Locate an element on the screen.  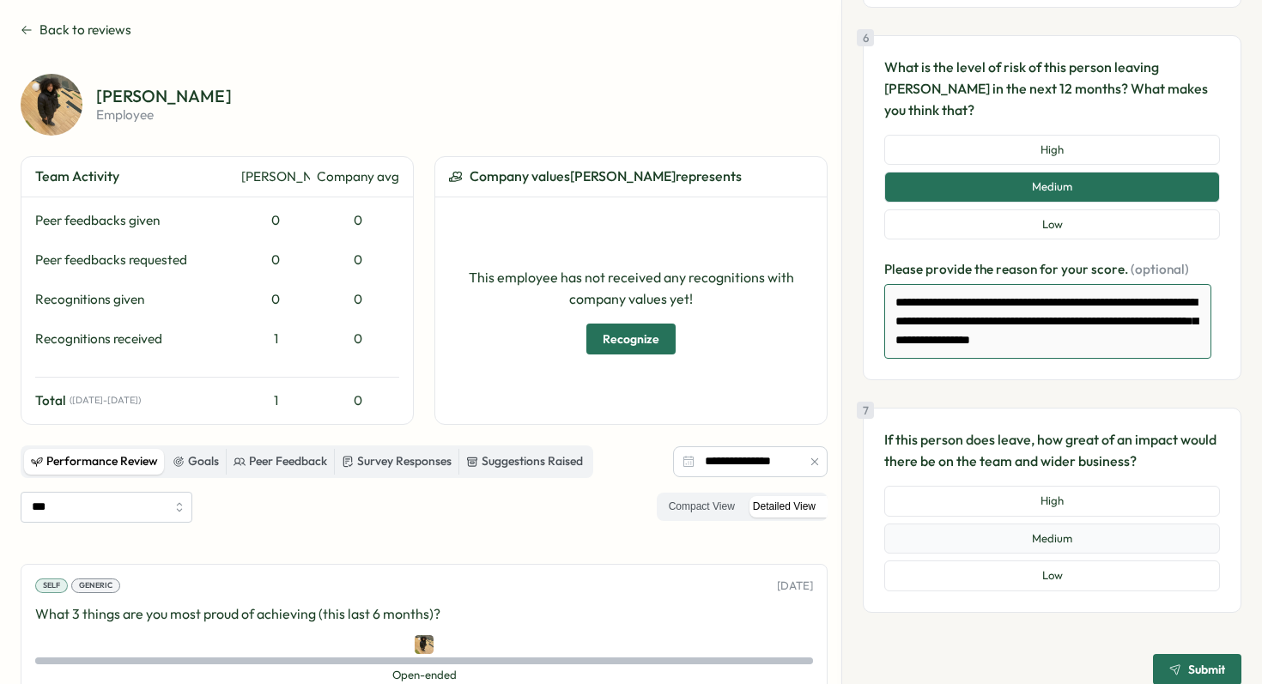
button: Back to reviews is located at coordinates (76, 30).